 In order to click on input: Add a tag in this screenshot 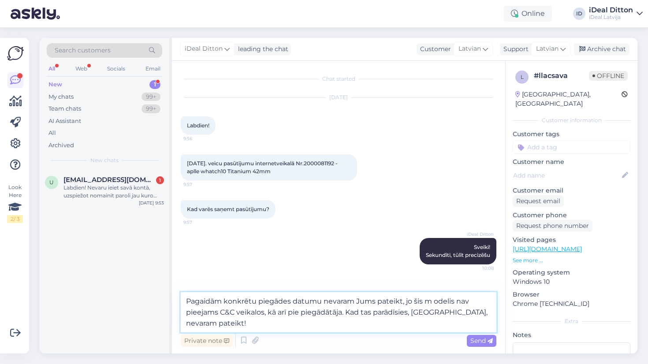, I will do `click(571, 147)`.